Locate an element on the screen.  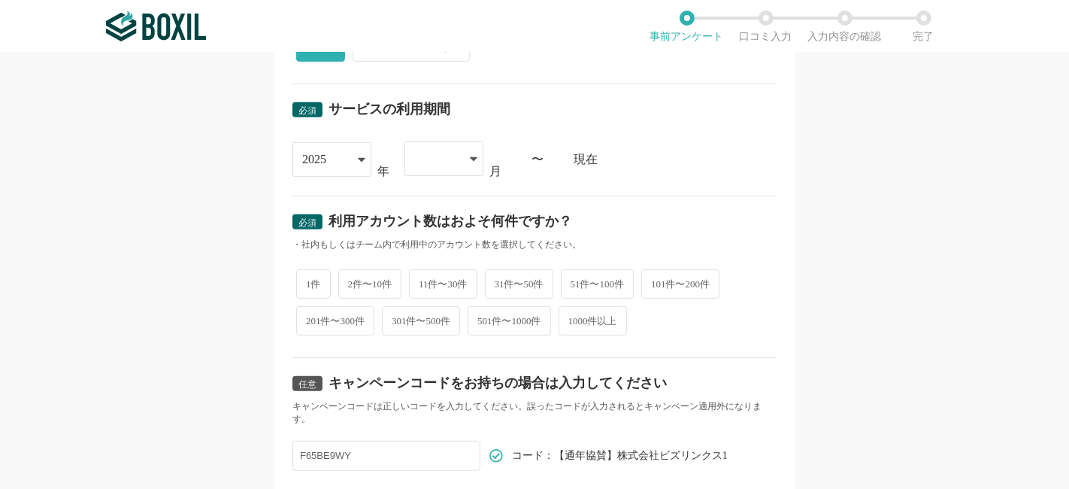
div: 現在 is located at coordinates (675, 159).